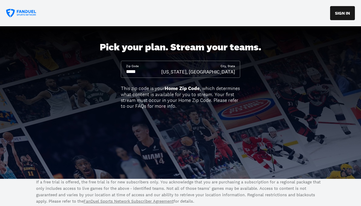  I want to click on a: FanDuel Sports Network Subscriber Agreement, so click(128, 201).